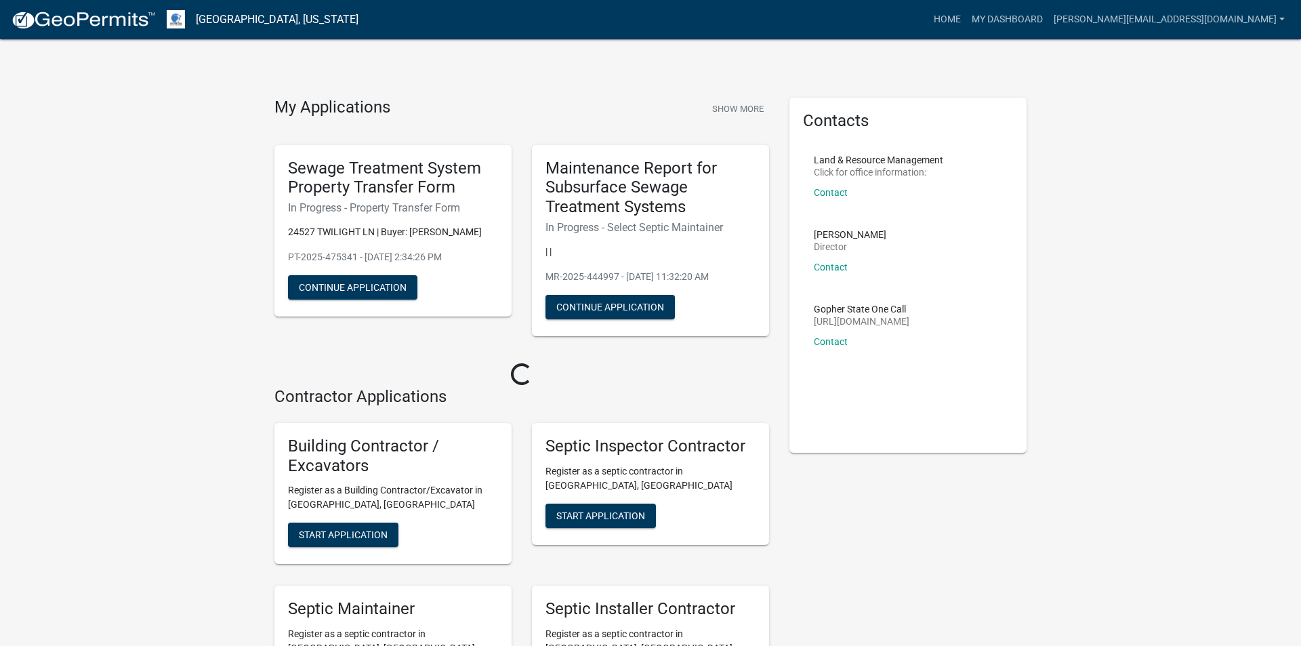  Describe the element at coordinates (522, 396) in the screenshot. I see `h4: Contractor Applications` at that location.